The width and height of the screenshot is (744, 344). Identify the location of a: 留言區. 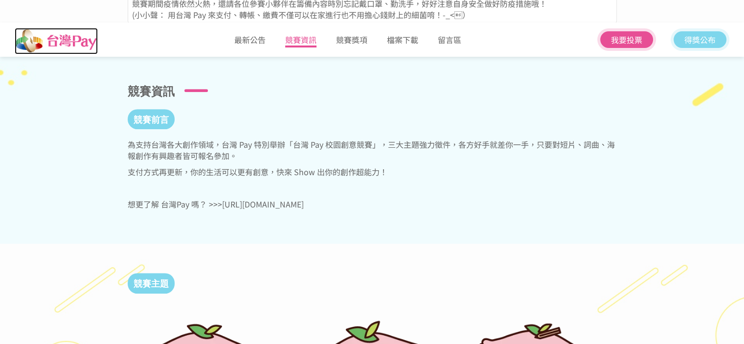
(450, 40).